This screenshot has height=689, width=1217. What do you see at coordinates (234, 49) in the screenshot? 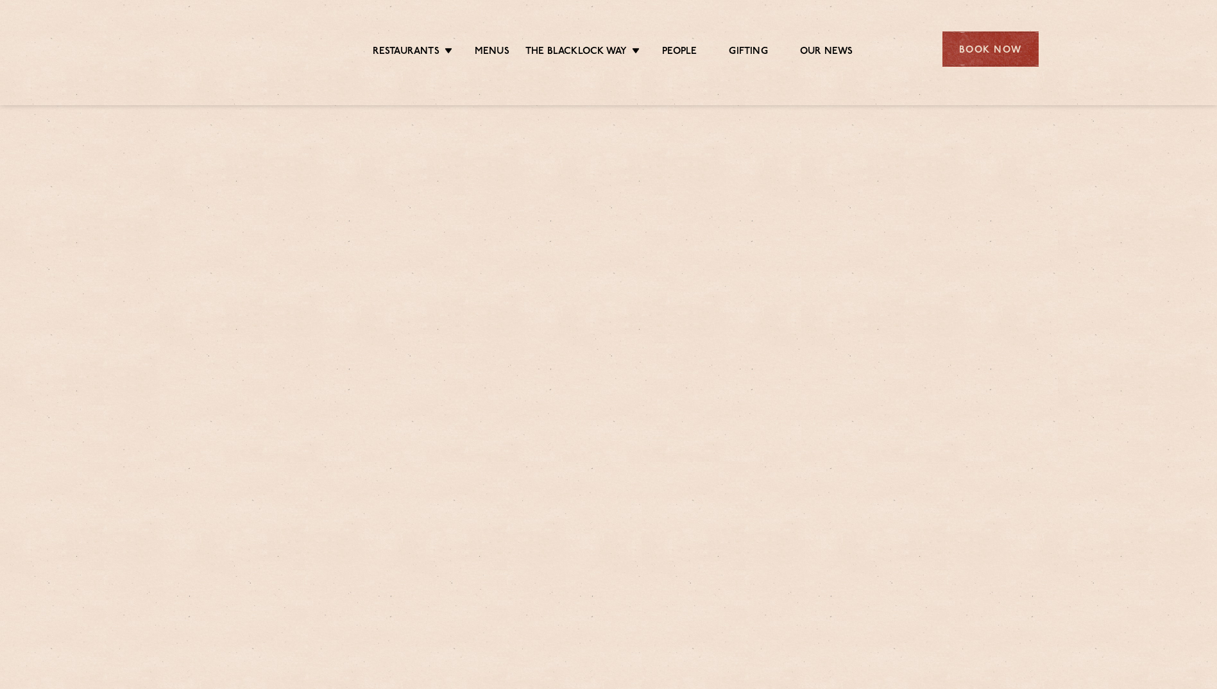
I see `img: svg%3E` at bounding box center [234, 49].